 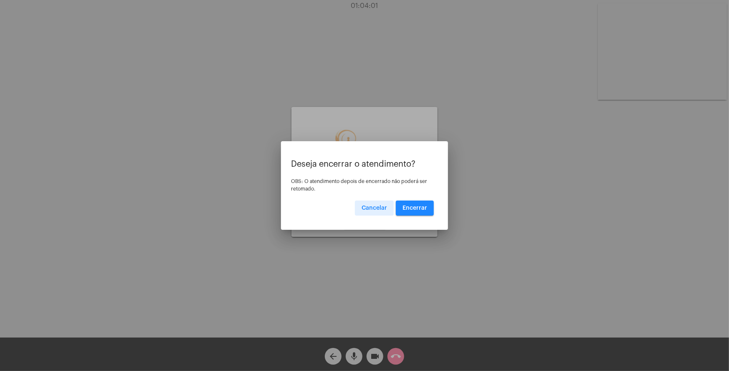 I want to click on span: Cancelar, so click(x=374, y=208).